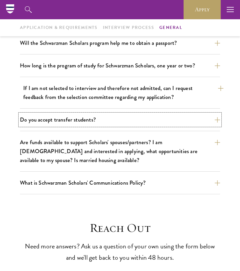 This screenshot has width=240, height=271. What do you see at coordinates (170, 28) in the screenshot?
I see `a: General` at bounding box center [170, 28].